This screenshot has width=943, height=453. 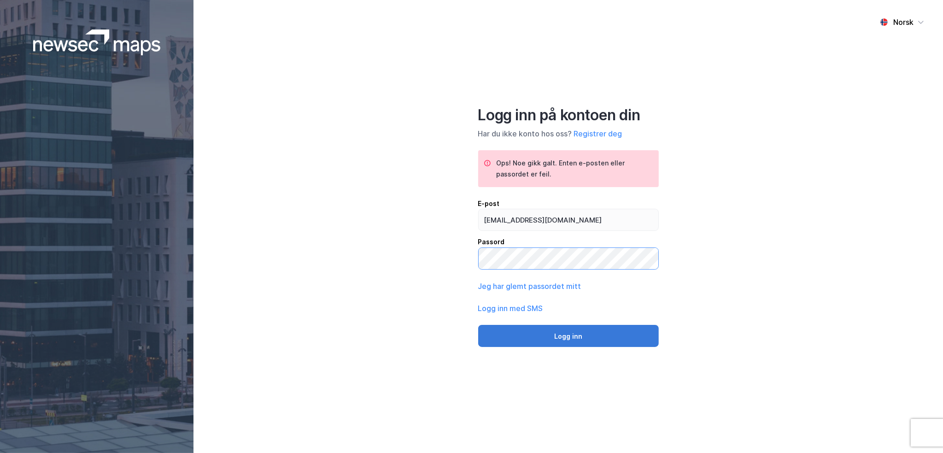 I want to click on button: Jeg har glemt passordet mitt, so click(x=530, y=286).